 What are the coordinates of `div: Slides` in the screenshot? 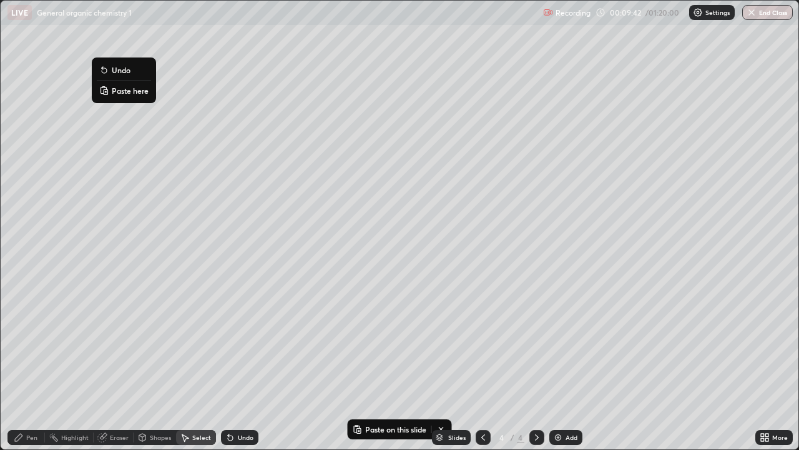 It's located at (457, 437).